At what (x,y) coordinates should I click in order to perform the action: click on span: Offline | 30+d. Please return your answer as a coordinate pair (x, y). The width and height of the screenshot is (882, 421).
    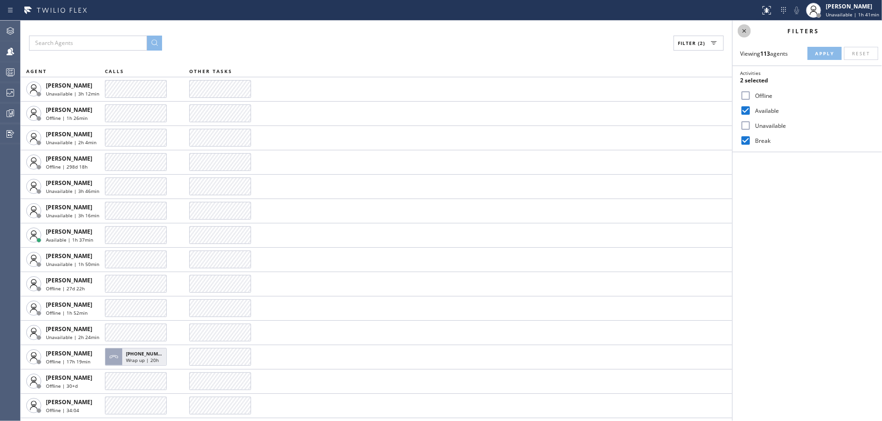
    Looking at the image, I should click on (62, 386).